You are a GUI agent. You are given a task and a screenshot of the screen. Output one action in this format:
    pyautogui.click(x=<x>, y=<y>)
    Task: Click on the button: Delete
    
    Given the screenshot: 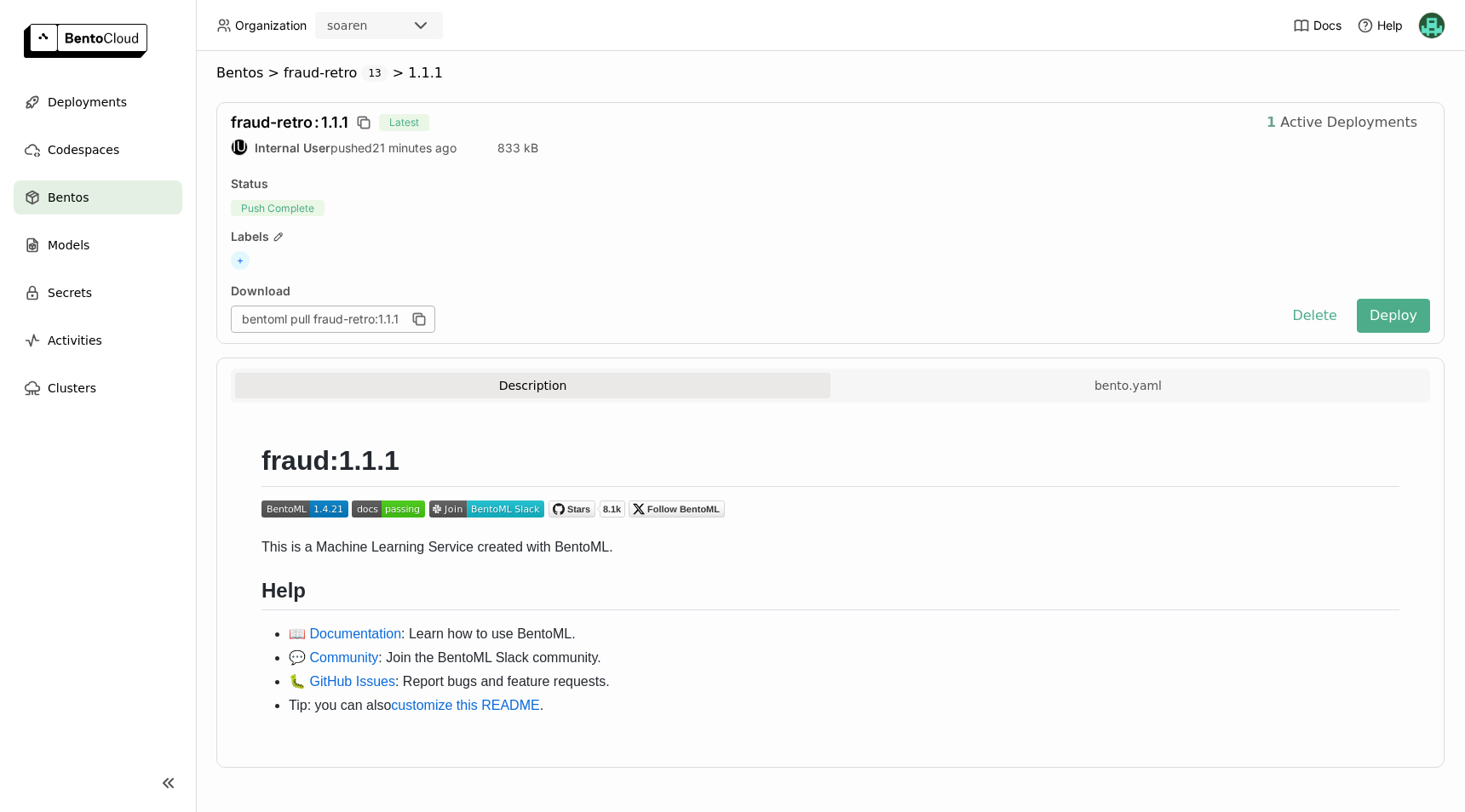 What is the action you would take?
    pyautogui.click(x=1314, y=316)
    